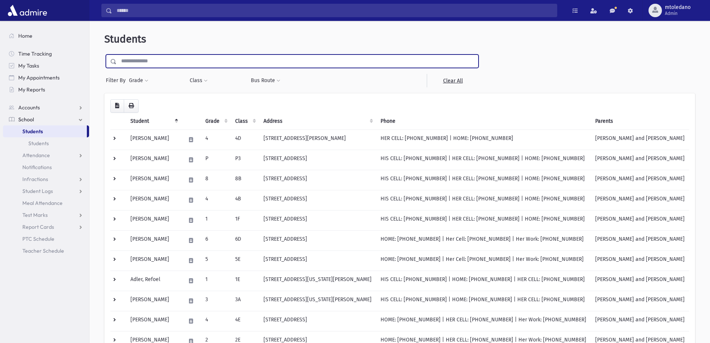 The width and height of the screenshot is (710, 343). I want to click on img: AdmirePro, so click(27, 10).